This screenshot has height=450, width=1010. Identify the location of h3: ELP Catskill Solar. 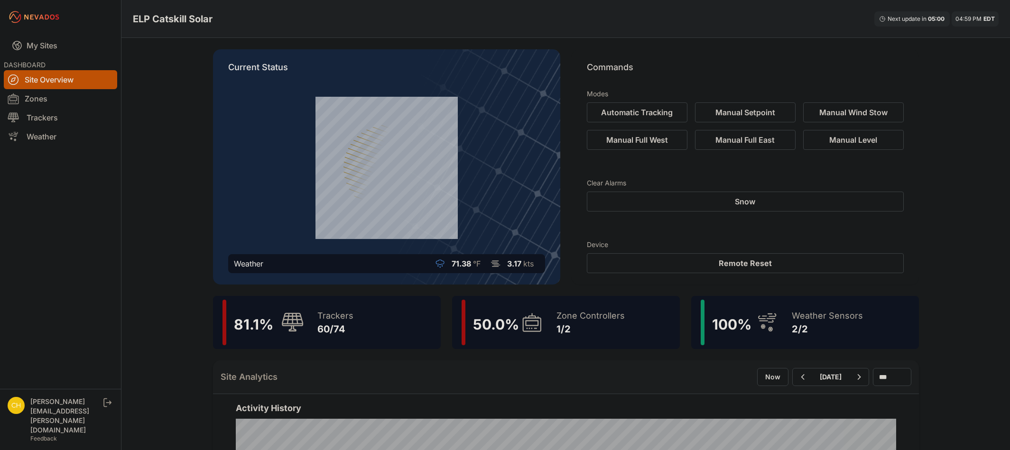
(173, 19).